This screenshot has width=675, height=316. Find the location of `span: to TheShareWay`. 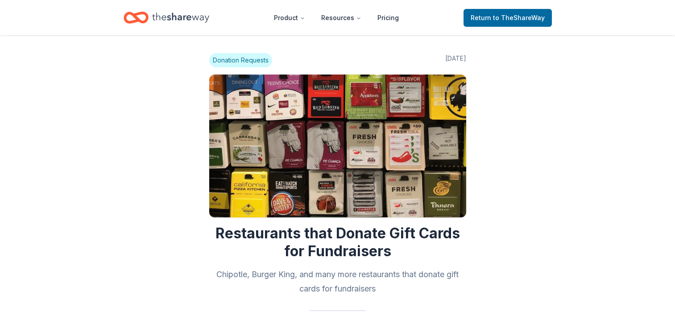

span: to TheShareWay is located at coordinates (519, 17).